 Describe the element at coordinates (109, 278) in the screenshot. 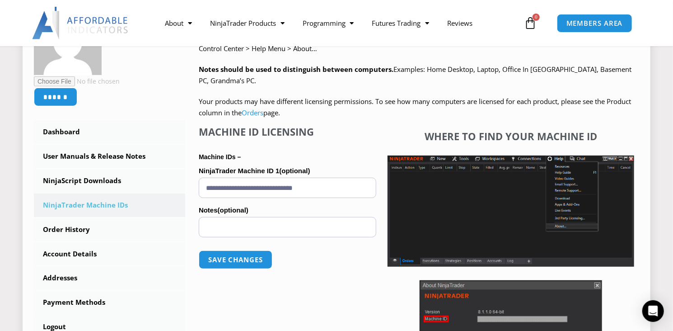

I see `a: Addresses` at that location.